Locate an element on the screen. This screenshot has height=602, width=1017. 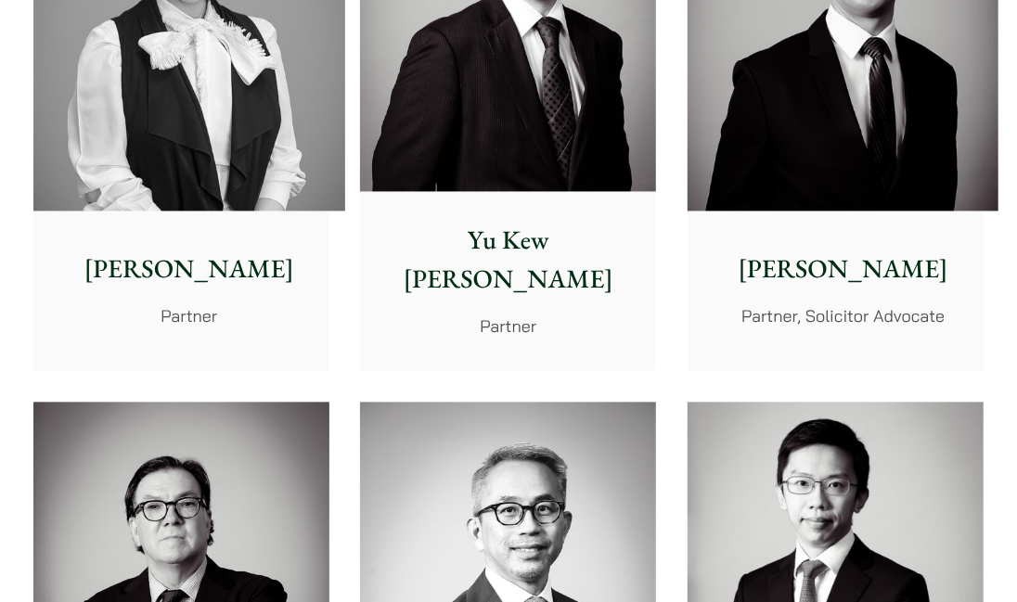
p: Partner, Solicitor Advocate is located at coordinates (843, 315).